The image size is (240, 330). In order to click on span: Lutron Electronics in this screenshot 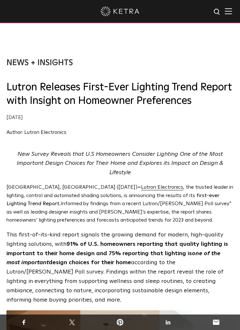, I will do `click(162, 187)`.